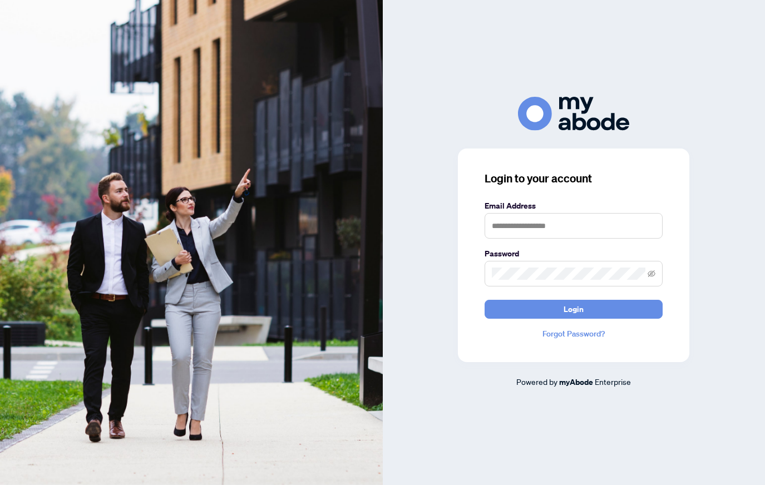 The width and height of the screenshot is (765, 485). I want to click on a: myAbode, so click(576, 382).